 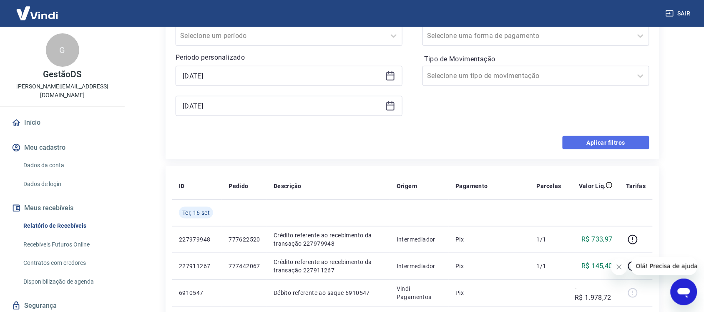 I want to click on p: Pagamento, so click(x=472, y=186).